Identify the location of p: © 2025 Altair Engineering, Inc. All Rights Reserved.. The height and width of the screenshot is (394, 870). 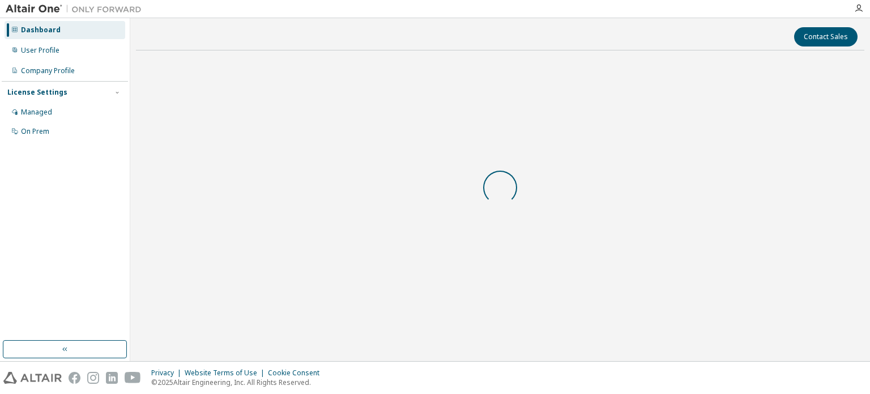
(238, 382).